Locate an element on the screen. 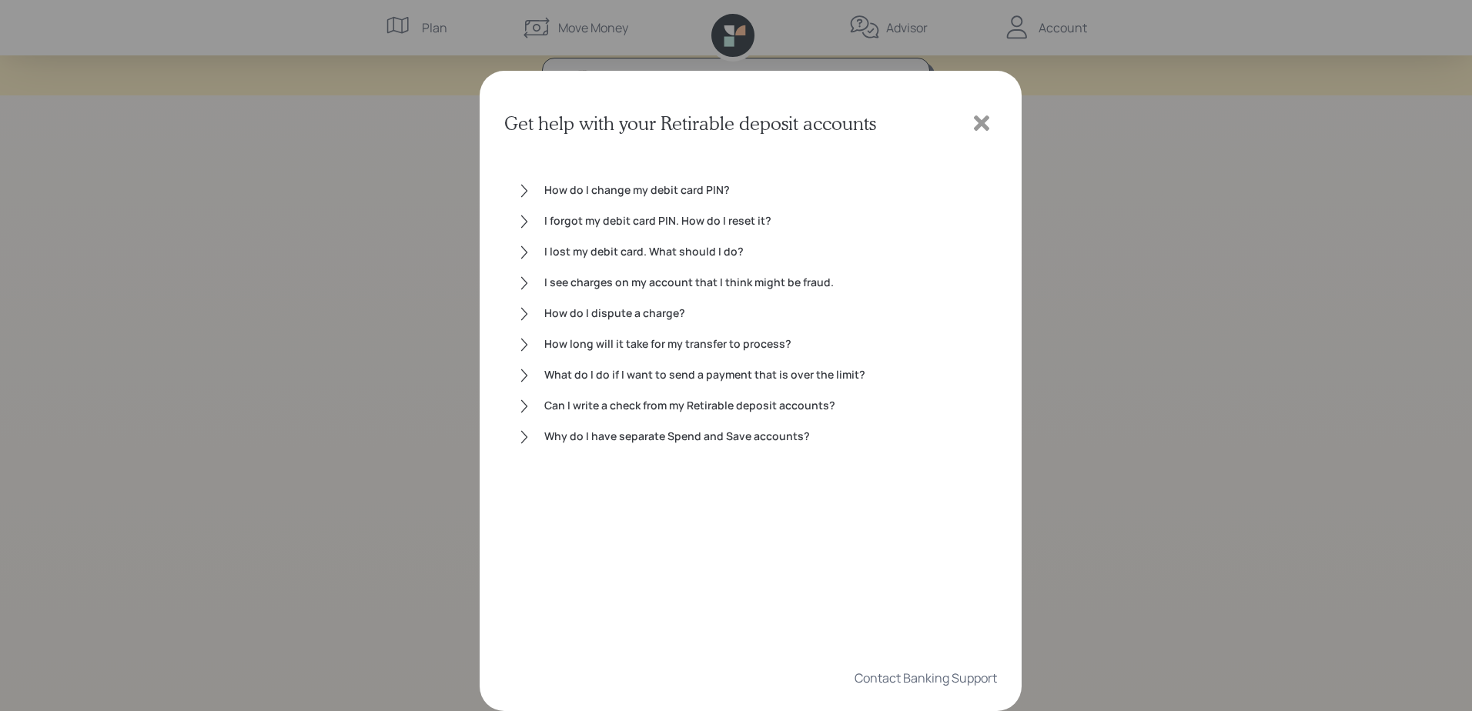 The image size is (1472, 711). div: How do I change my debit card PIN? is located at coordinates (764, 191).